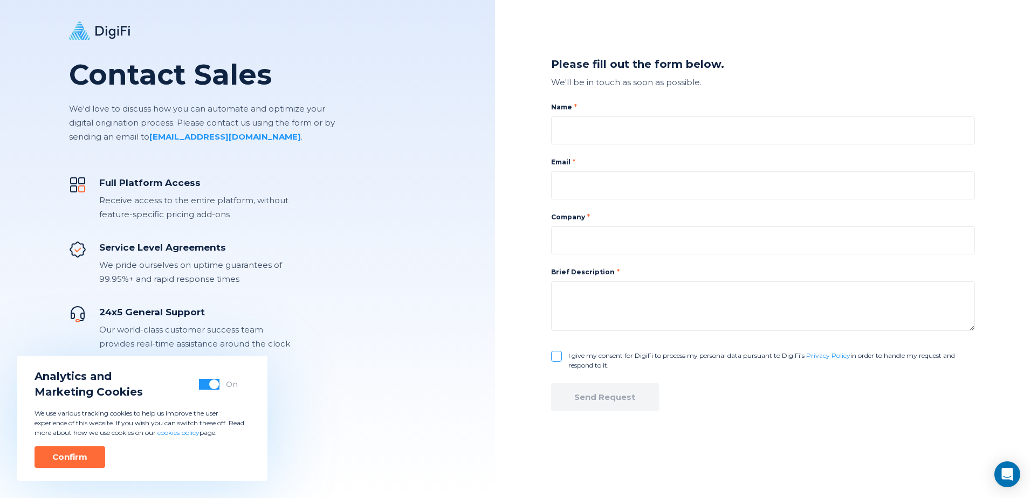 This screenshot has height=498, width=1031. What do you see at coordinates (195, 337) in the screenshot?
I see `div: Our world-class customer success team provides real-time assistance around the clock` at bounding box center [195, 337].